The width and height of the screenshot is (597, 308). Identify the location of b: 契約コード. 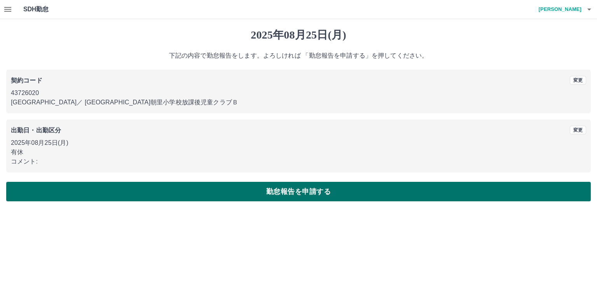
(26, 80).